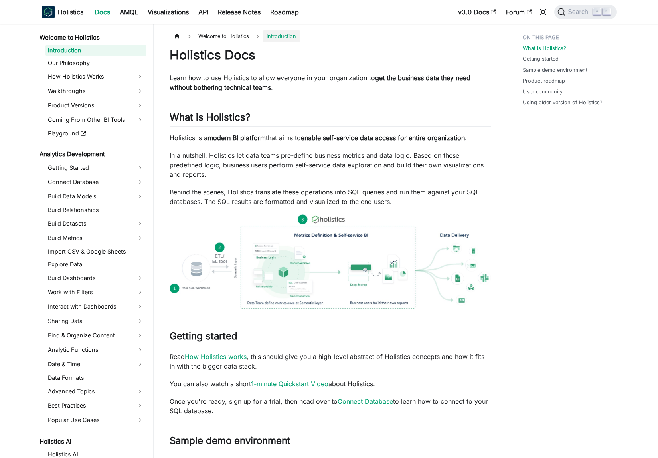 The height and width of the screenshot is (458, 658). What do you see at coordinates (96, 133) in the screenshot?
I see `a: Playground` at bounding box center [96, 133].